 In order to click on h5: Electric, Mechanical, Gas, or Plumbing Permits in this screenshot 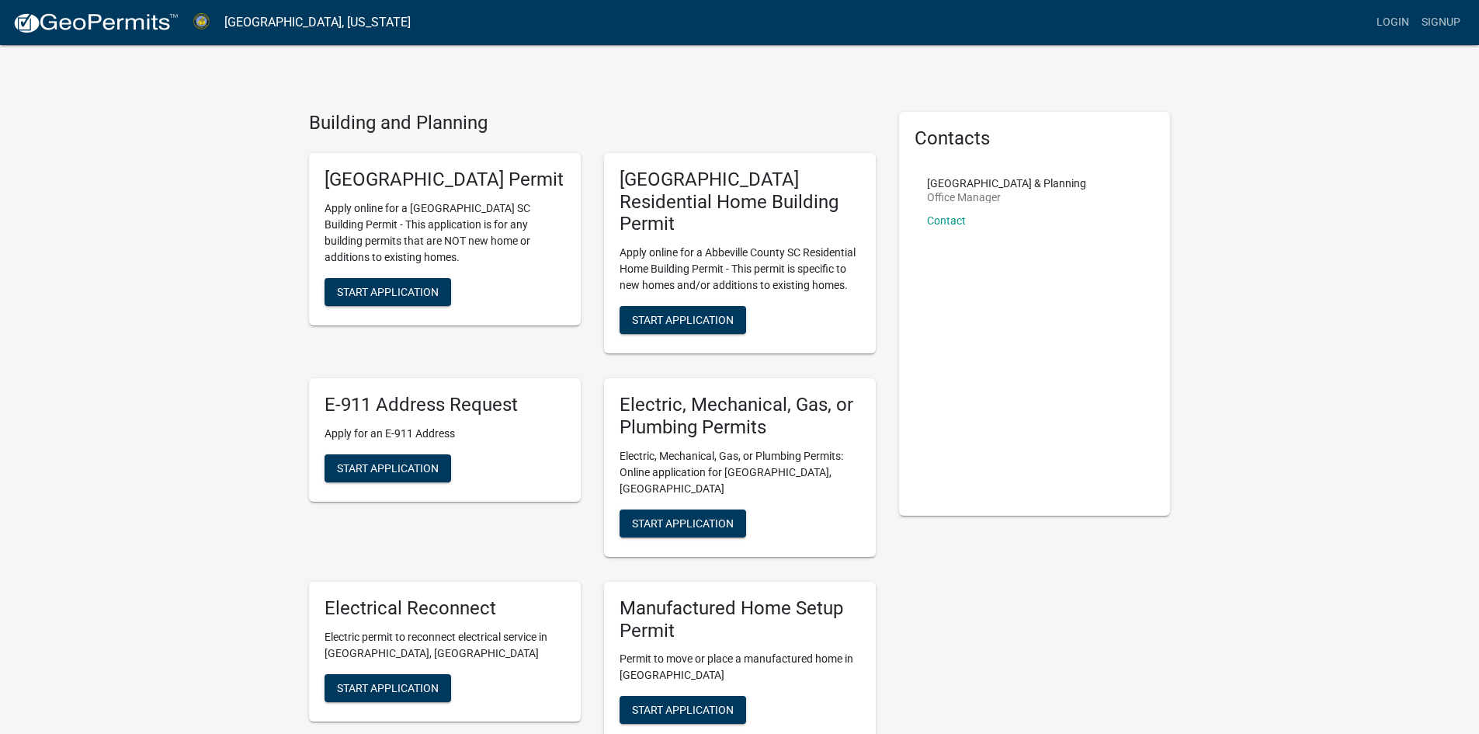, I will do `click(740, 416)`.